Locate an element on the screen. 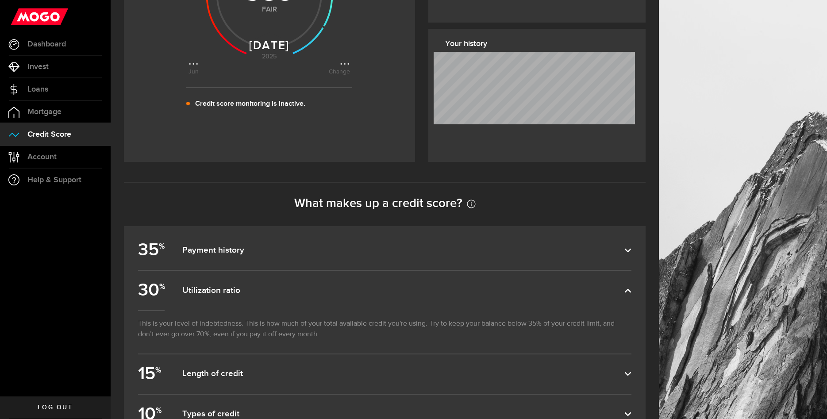  span: Credit Score is located at coordinates (49, 134).